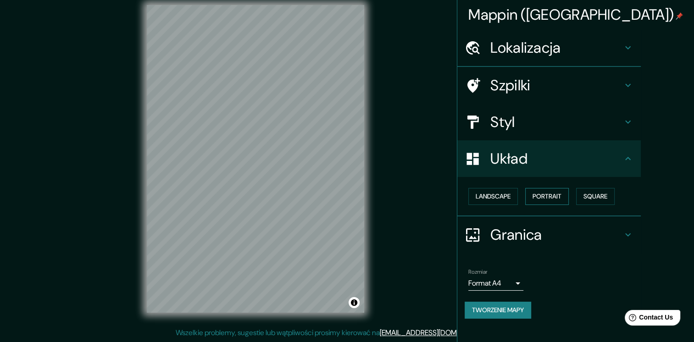 Image resolution: width=694 pixels, height=342 pixels. What do you see at coordinates (44, 11) in the screenshot?
I see `span: Contact Us` at bounding box center [44, 11].